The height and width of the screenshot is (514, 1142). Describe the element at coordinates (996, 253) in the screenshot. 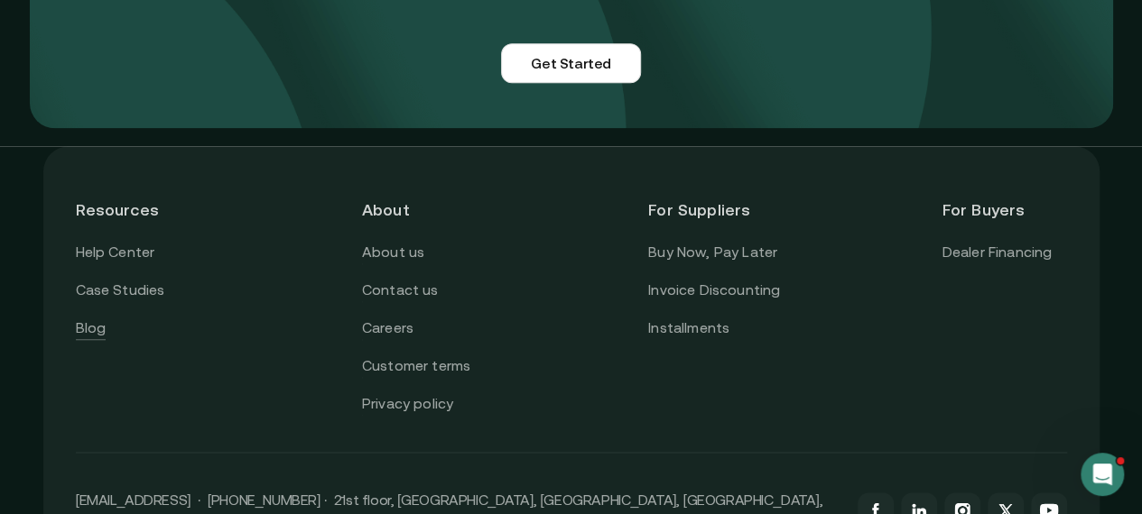

I see `a: Dealer Financing` at that location.